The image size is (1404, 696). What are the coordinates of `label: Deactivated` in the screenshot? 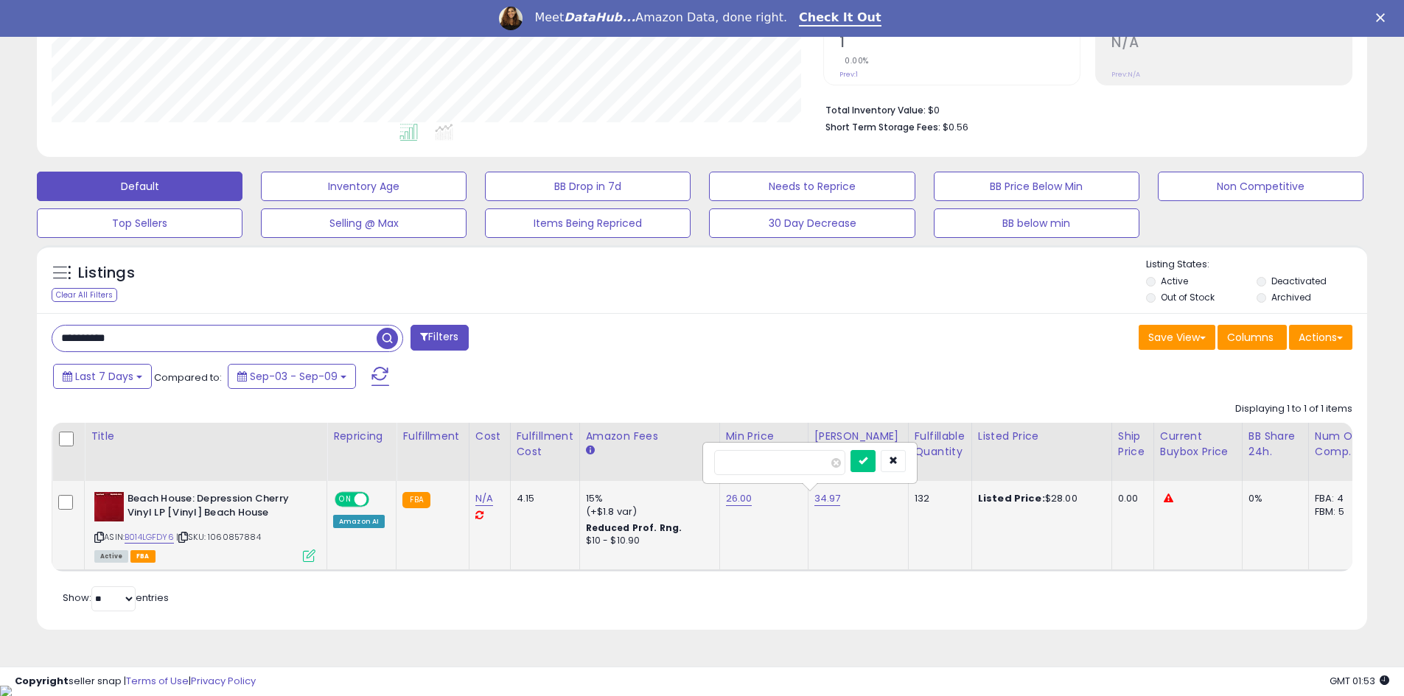 It's located at (1298, 281).